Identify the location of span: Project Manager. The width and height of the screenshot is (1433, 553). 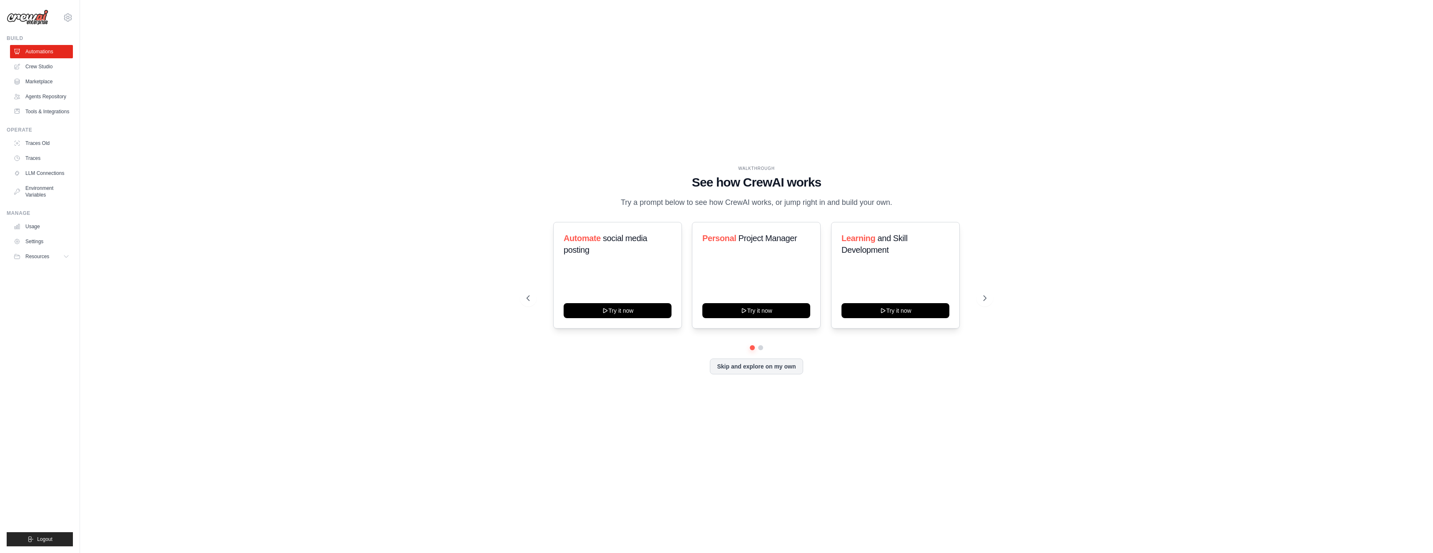
(768, 238).